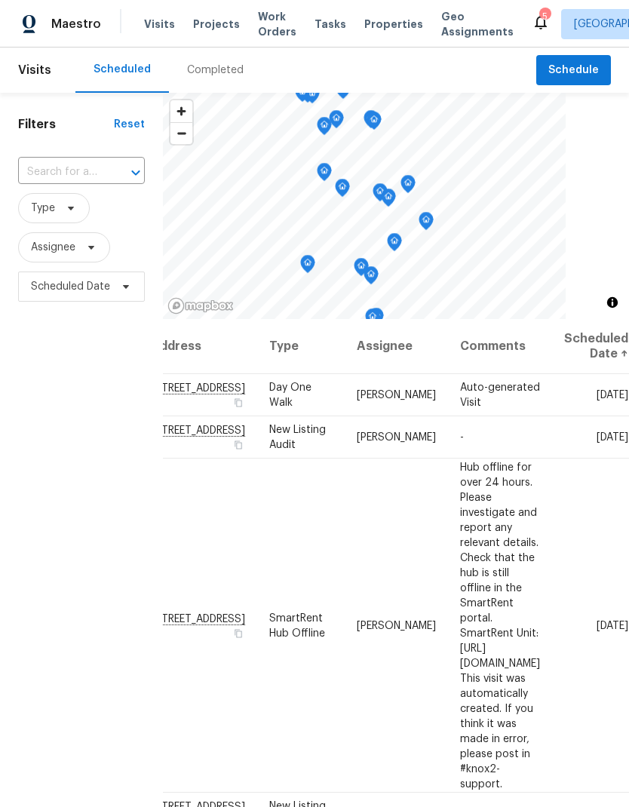  What do you see at coordinates (396, 346) in the screenshot?
I see `th: Assignee` at bounding box center [396, 346].